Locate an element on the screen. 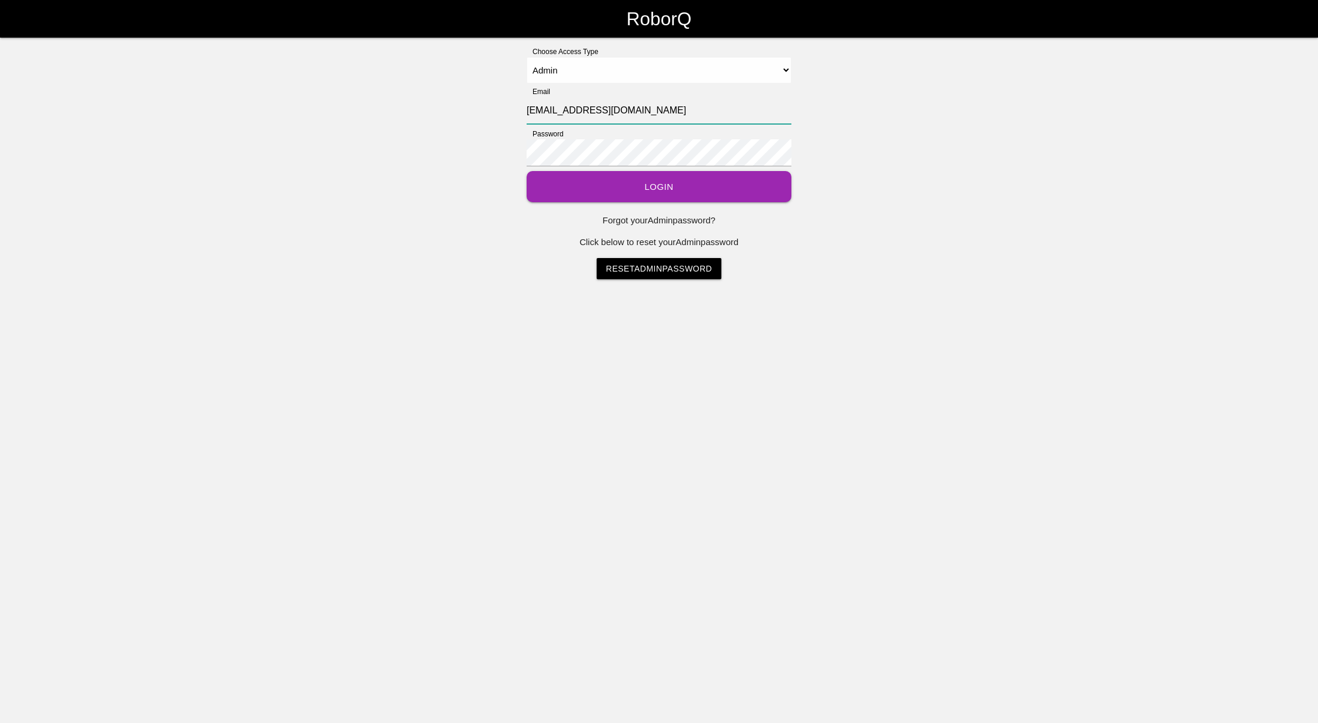 The height and width of the screenshot is (723, 1318). a: ResetAdminPassword is located at coordinates (659, 269).